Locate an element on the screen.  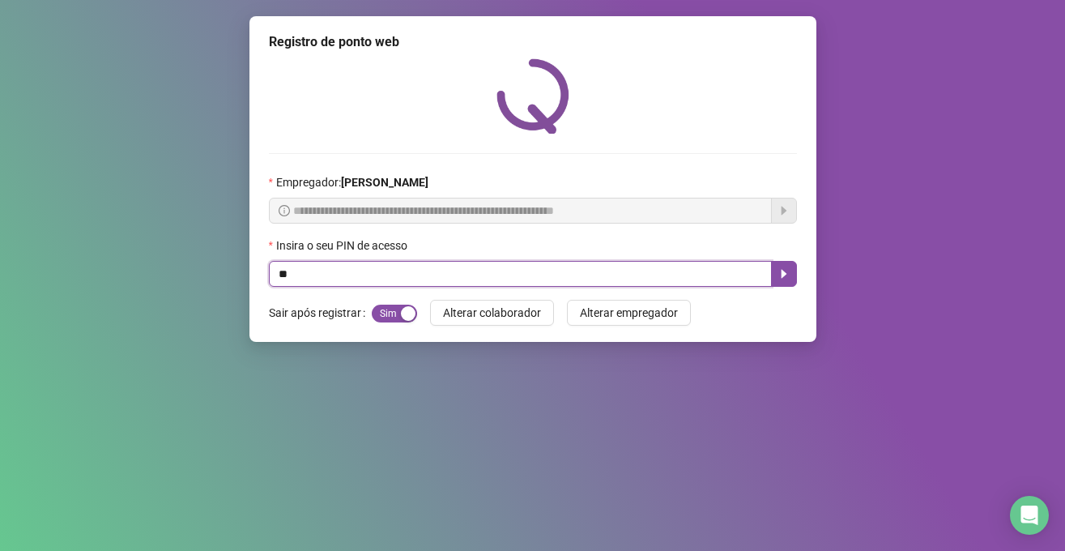
button: Alterar empregador is located at coordinates (628, 313).